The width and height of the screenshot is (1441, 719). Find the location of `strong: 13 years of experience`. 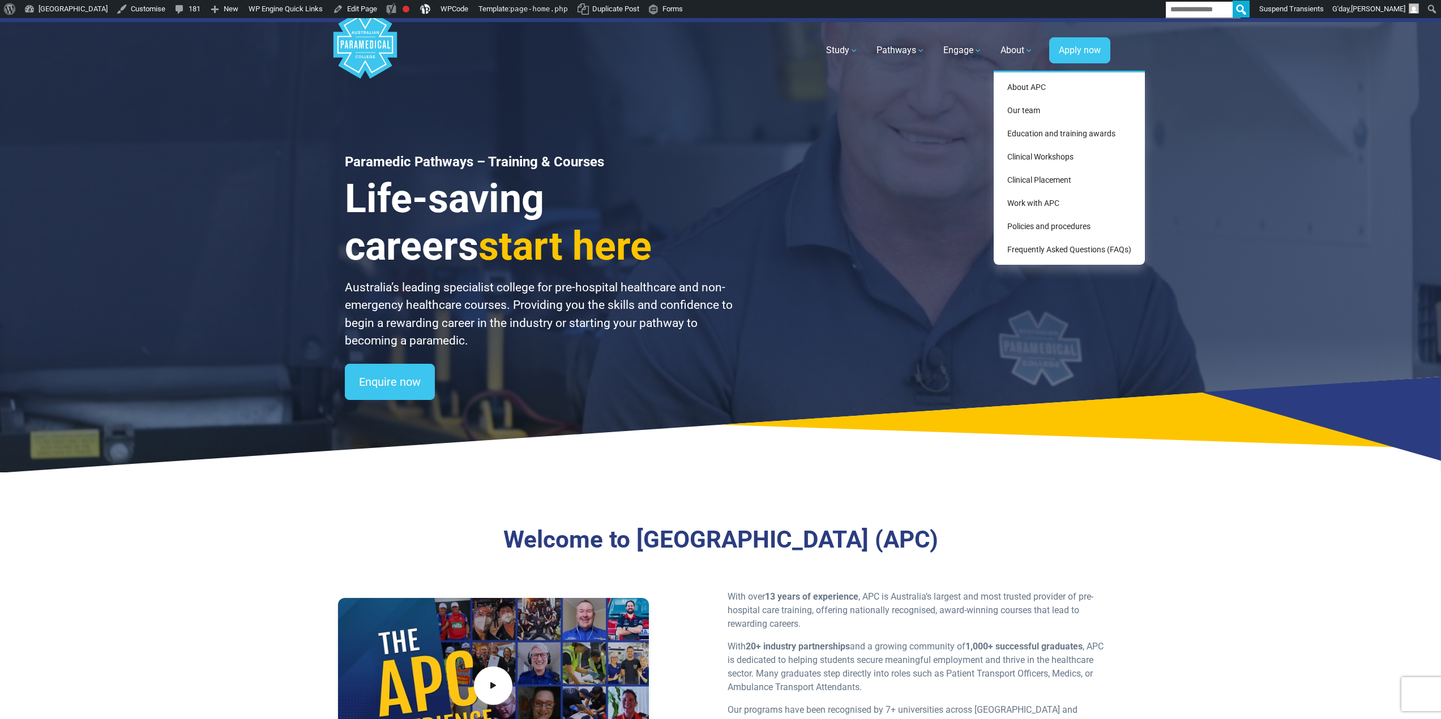

strong: 13 years of experience is located at coordinates (811, 597).